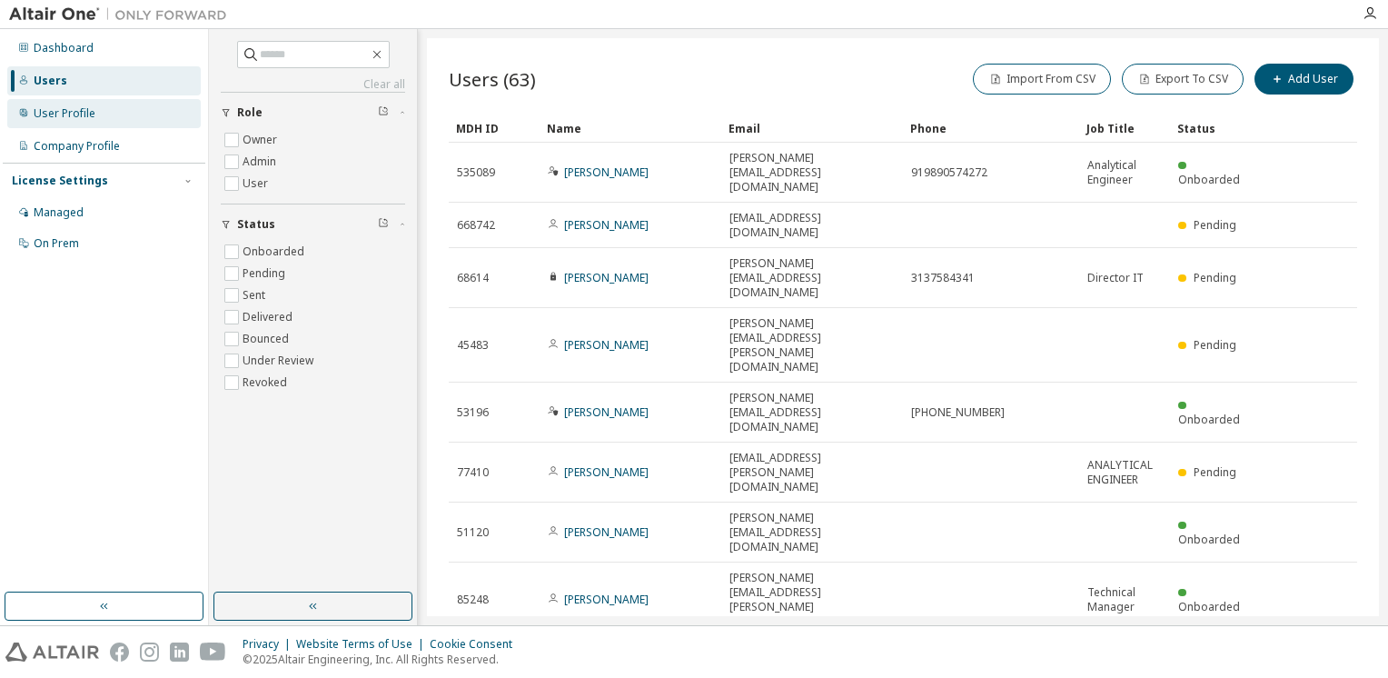 This screenshot has height=678, width=1388. What do you see at coordinates (812, 128) in the screenshot?
I see `div: Email` at bounding box center [812, 128].